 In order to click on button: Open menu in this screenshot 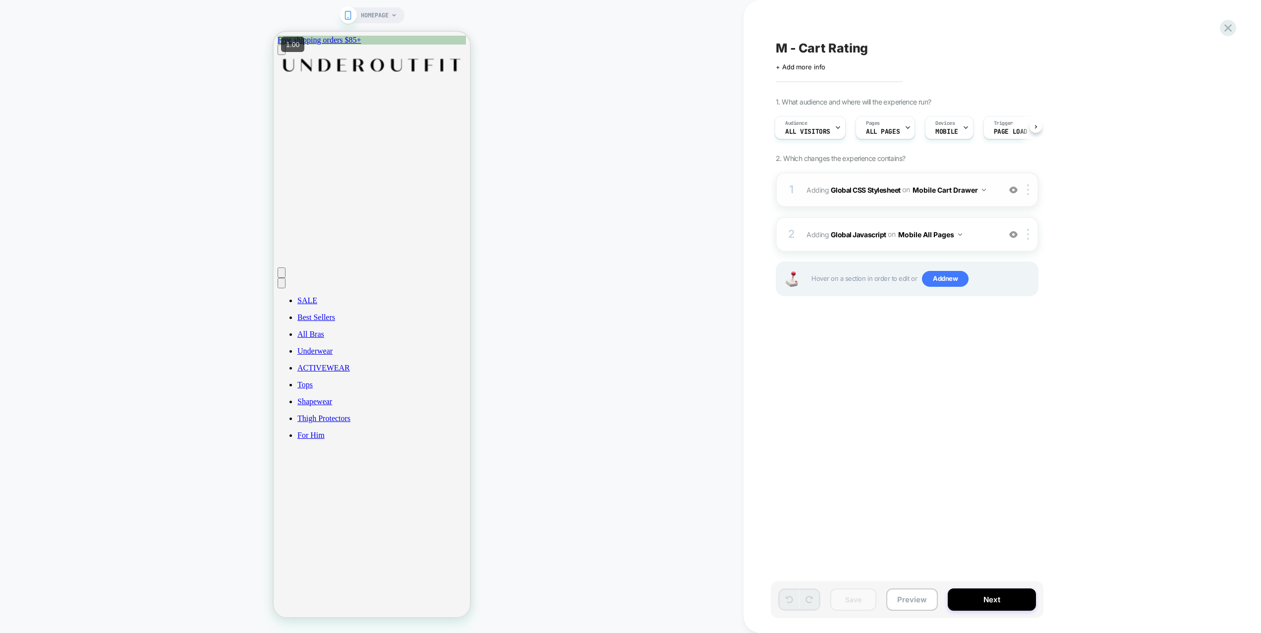, I will do `click(8, 18)`.